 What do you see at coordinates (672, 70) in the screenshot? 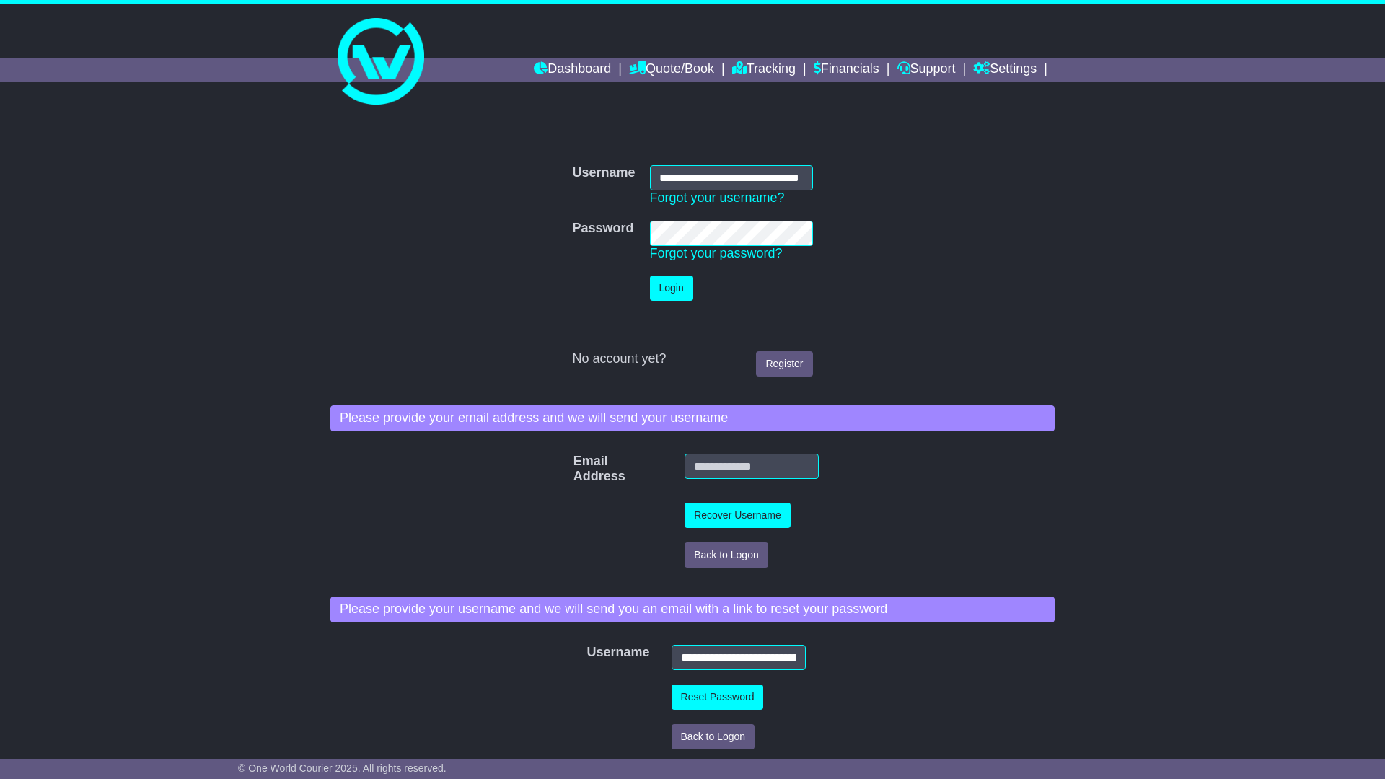
I see `a: Quote/Book` at bounding box center [672, 70].